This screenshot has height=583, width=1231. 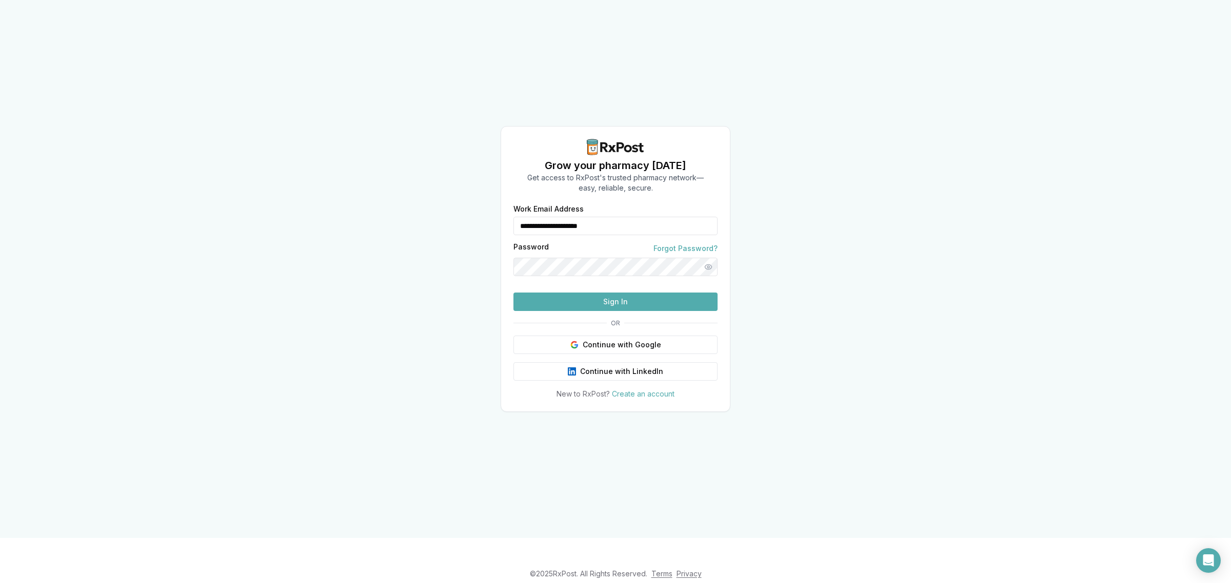 I want to click on a: Privacy, so click(x=689, y=574).